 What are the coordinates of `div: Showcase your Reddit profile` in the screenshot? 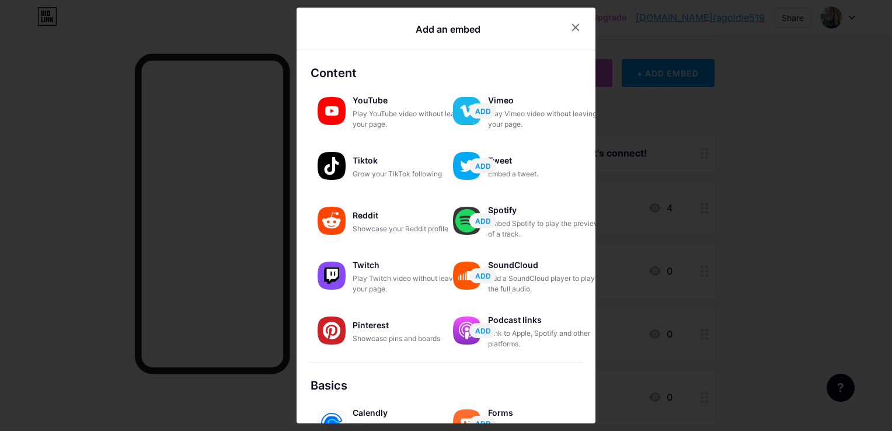 It's located at (411, 229).